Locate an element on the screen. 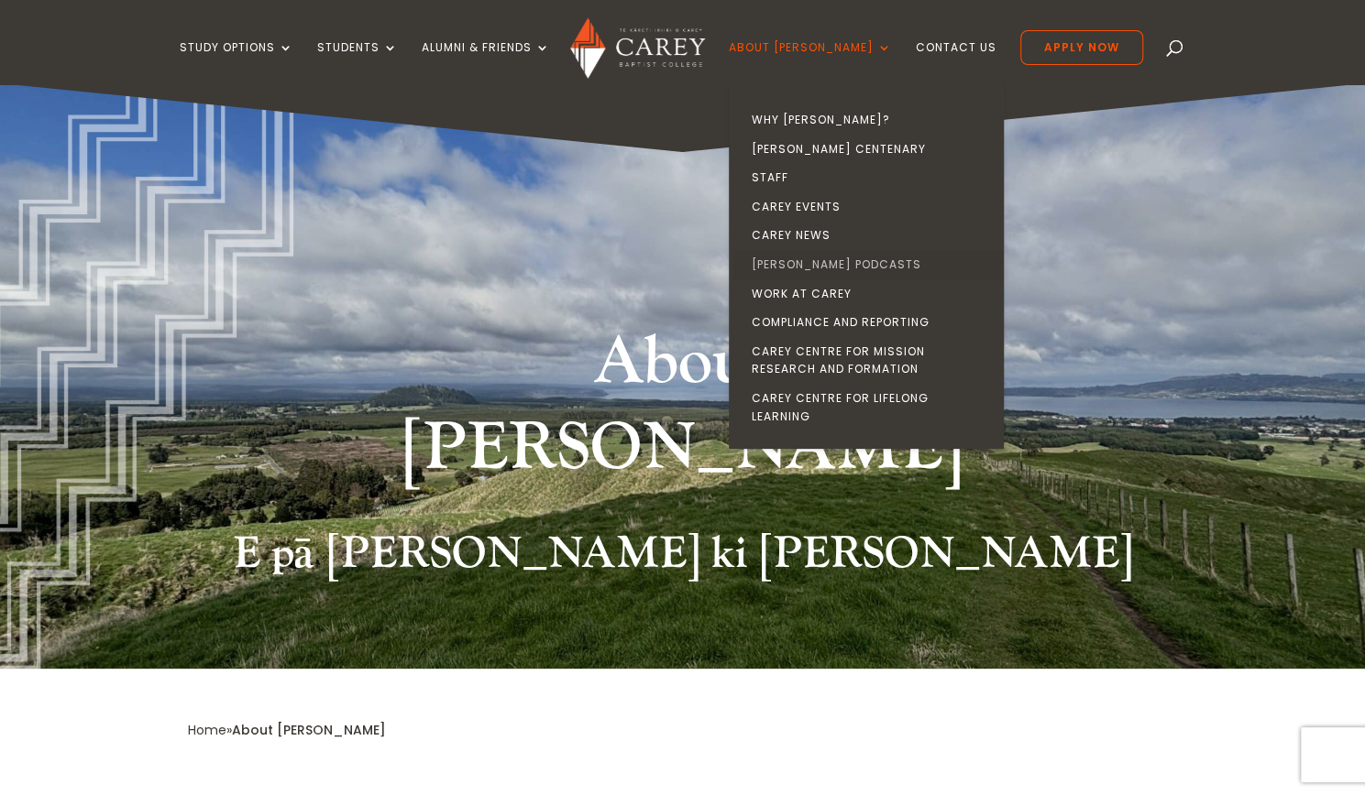  a: Carey Centre for Lifelong Learning is located at coordinates (871, 407).